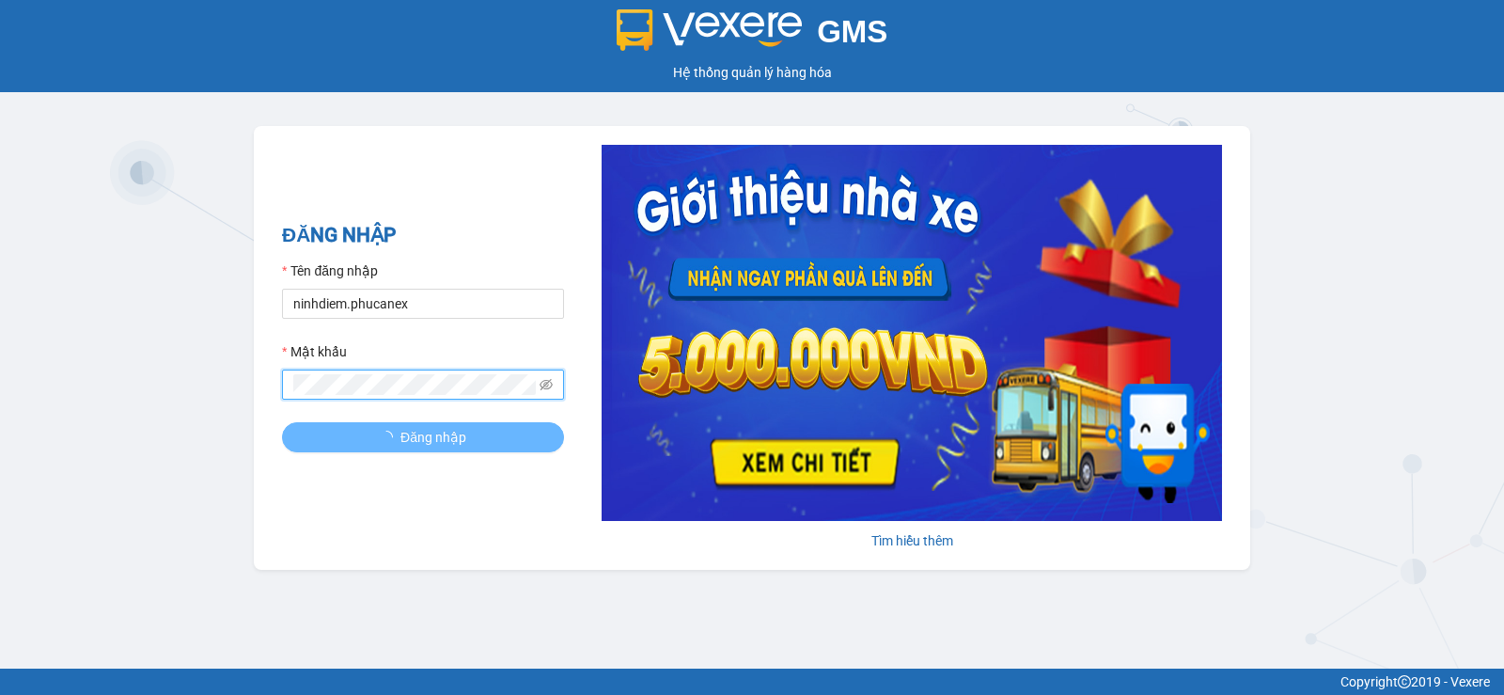  What do you see at coordinates (752, 36) in the screenshot?
I see `a: GMS` at bounding box center [752, 36].